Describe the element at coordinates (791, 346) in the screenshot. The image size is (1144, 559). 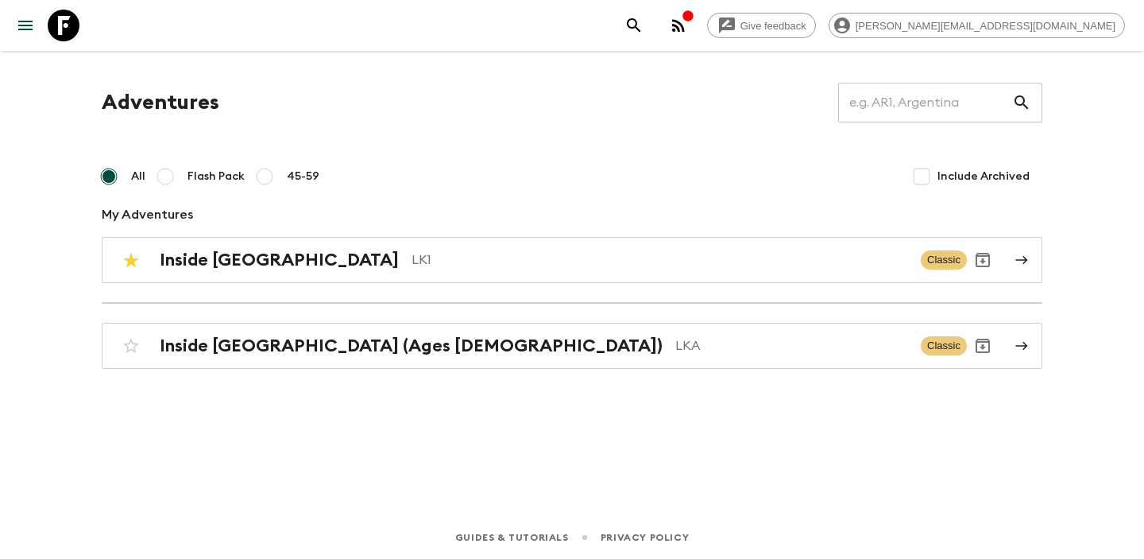
I see `p: LKA` at that location.